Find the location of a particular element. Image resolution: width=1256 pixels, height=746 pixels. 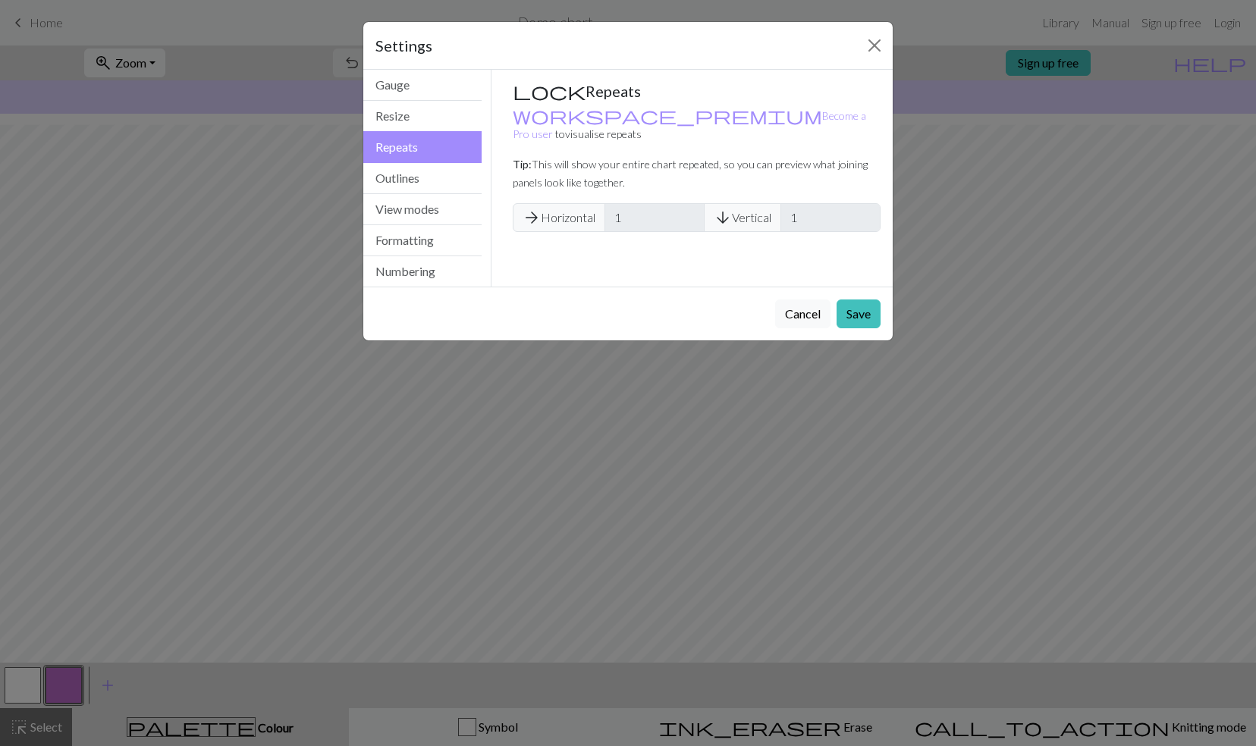

strong: Tip: is located at coordinates (522, 164).